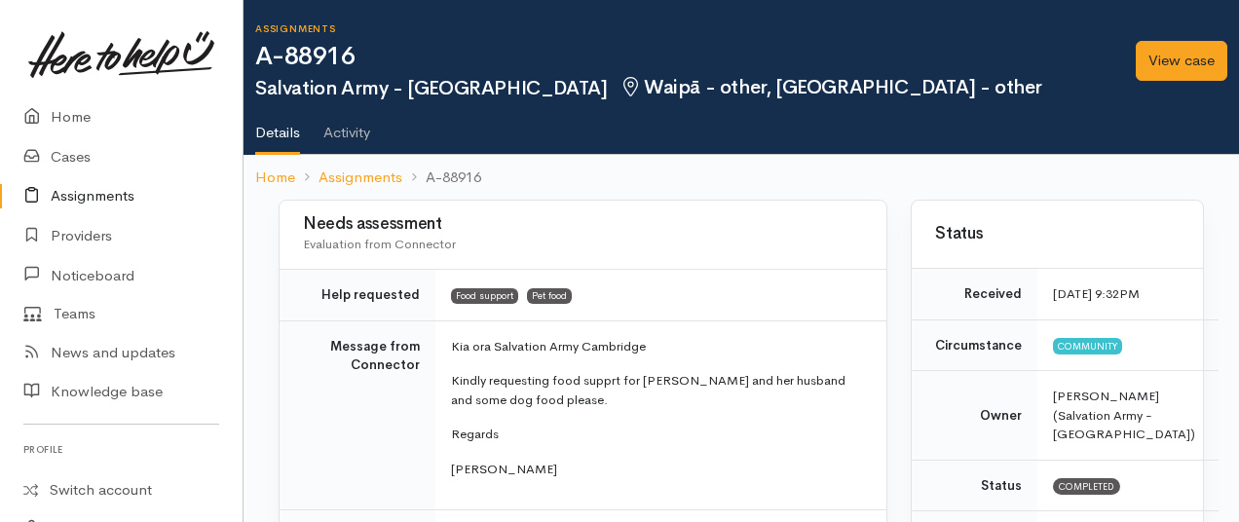 Image resolution: width=1239 pixels, height=522 pixels. I want to click on td: Received, so click(974, 294).